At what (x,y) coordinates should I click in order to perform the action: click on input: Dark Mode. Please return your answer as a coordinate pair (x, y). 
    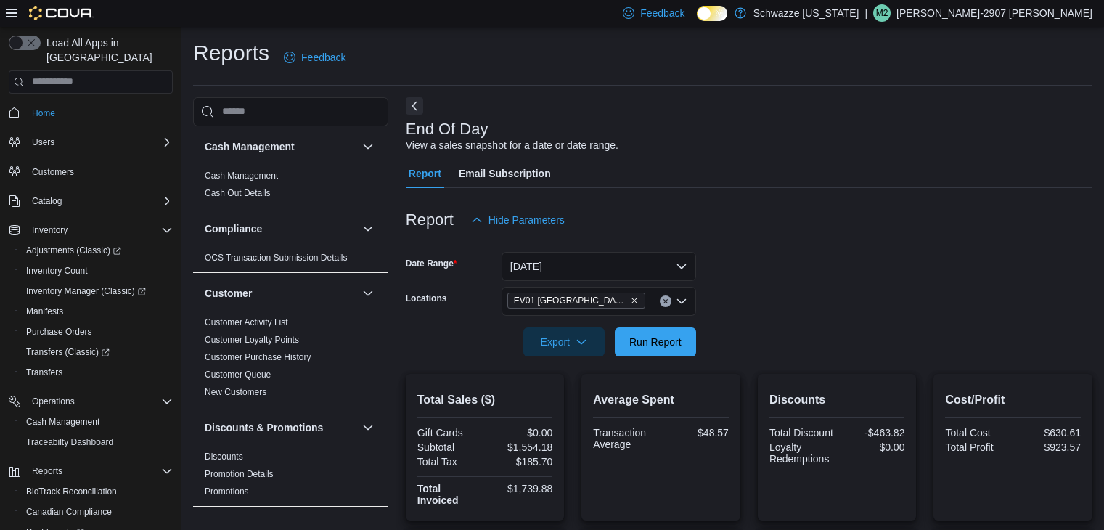
    Looking at the image, I should click on (712, 13).